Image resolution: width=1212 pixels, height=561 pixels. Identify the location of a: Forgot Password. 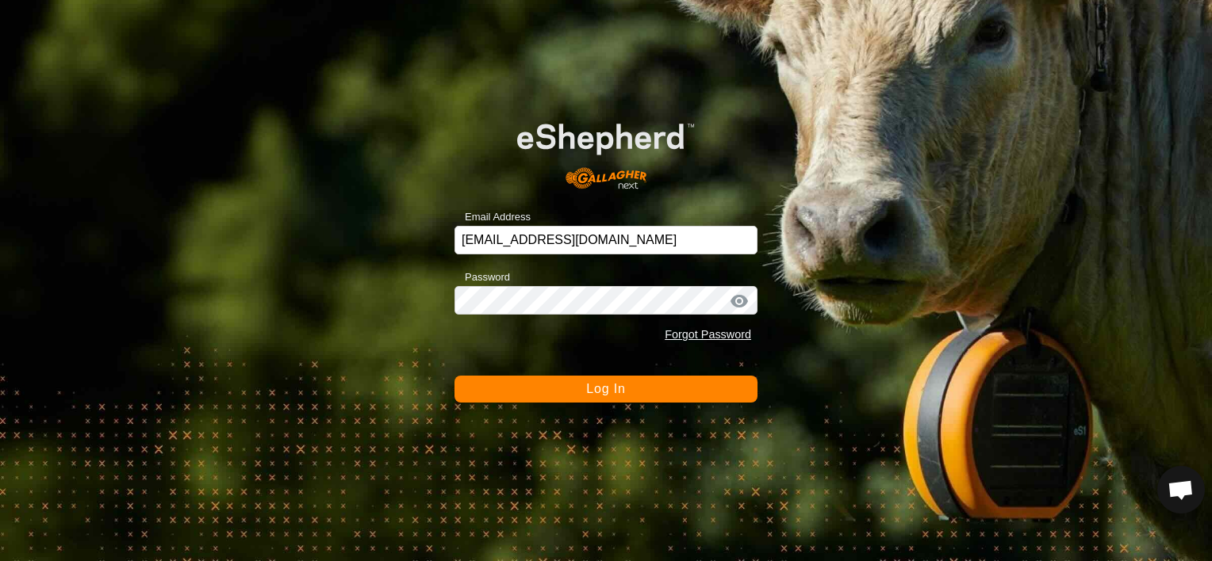
(707, 335).